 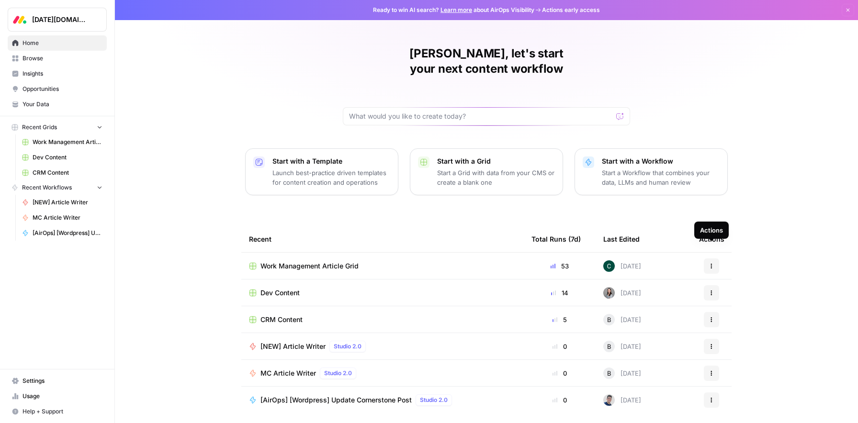 What do you see at coordinates (47, 188) in the screenshot?
I see `span: Recent Workflows` at bounding box center [47, 188].